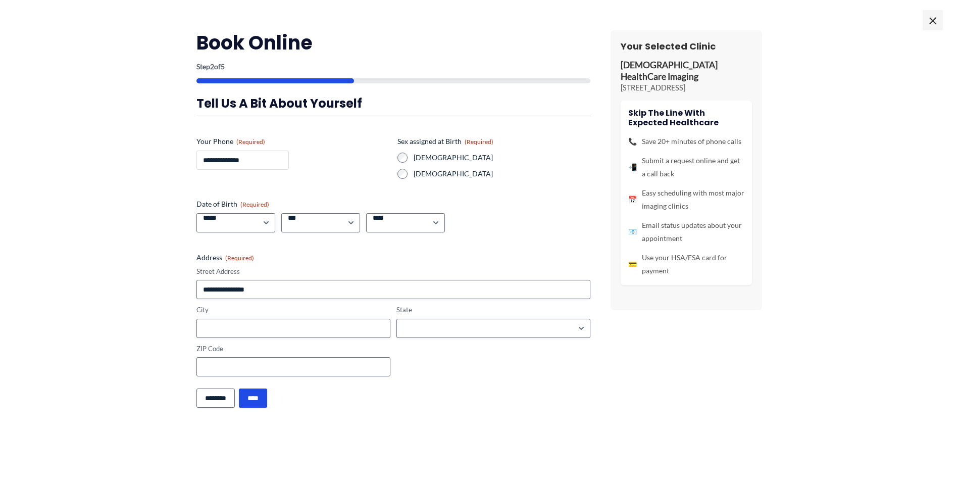  What do you see at coordinates (293, 310) in the screenshot?
I see `label: City` at bounding box center [293, 310].